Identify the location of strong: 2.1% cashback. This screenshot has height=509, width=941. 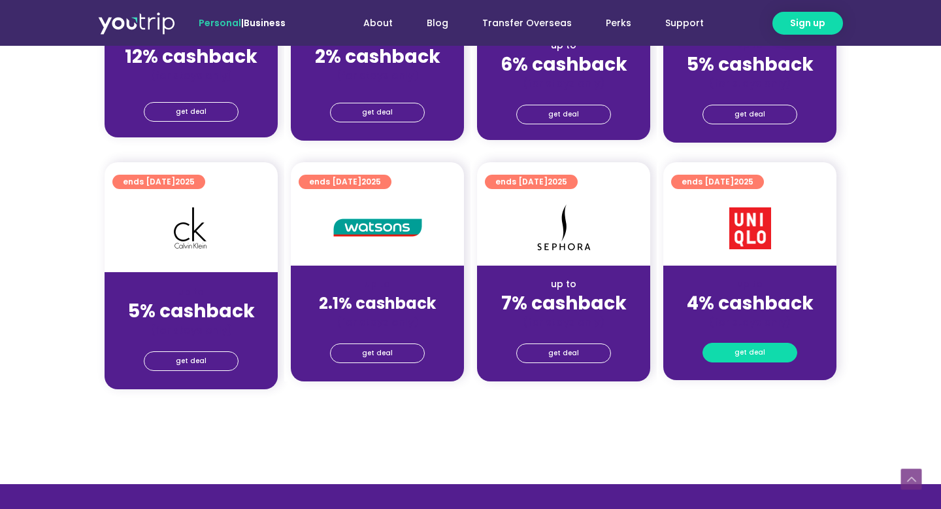
(377, 303).